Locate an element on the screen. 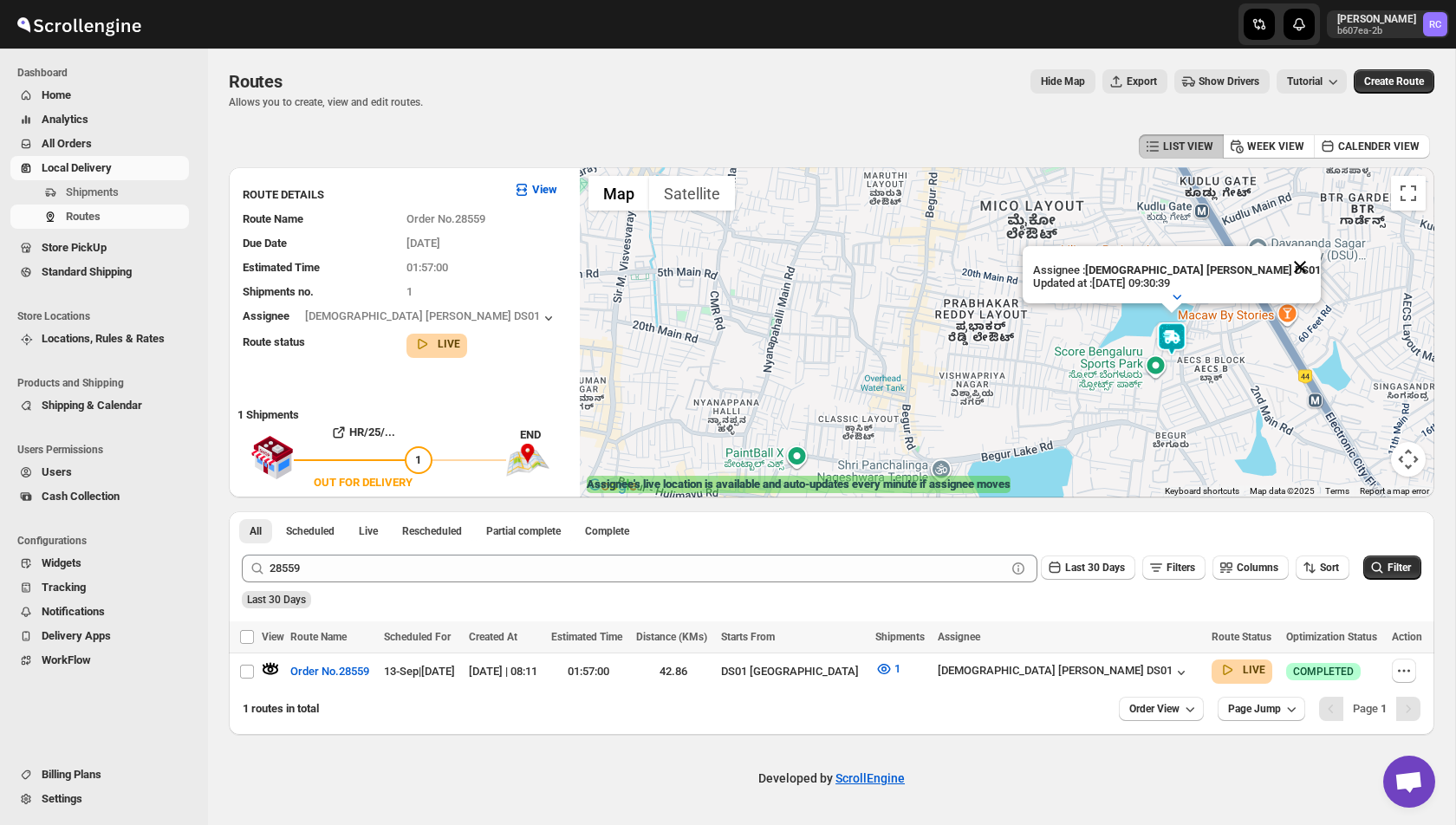 The width and height of the screenshot is (1456, 825). button: Columns is located at coordinates (1250, 568).